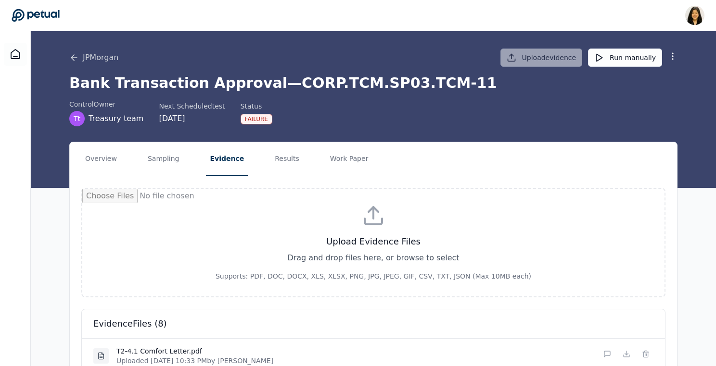 This screenshot has width=716, height=366. I want to click on button: JPMorgan, so click(94, 58).